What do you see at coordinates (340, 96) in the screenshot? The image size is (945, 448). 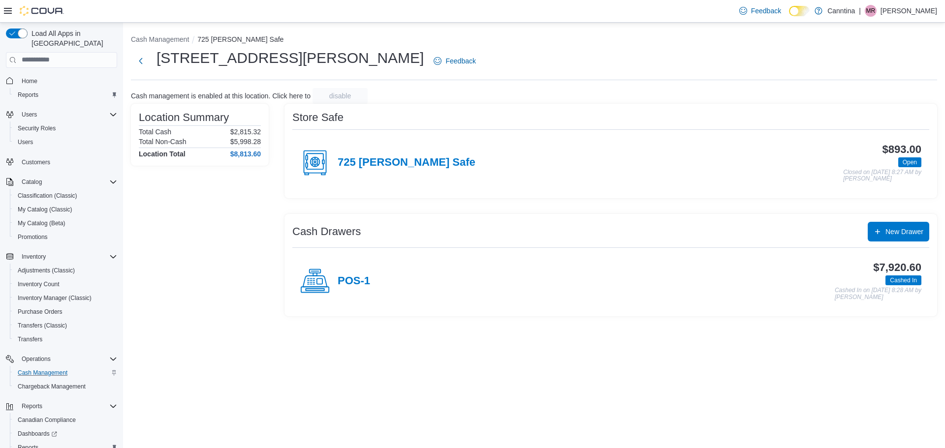 I see `span: disable` at bounding box center [340, 96].